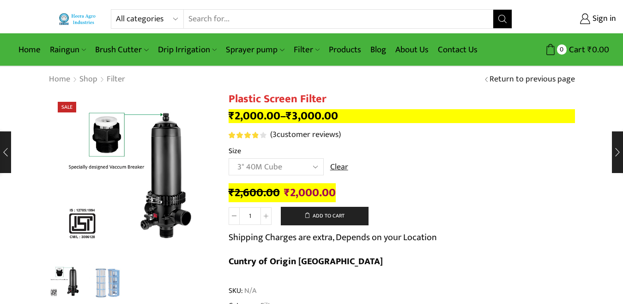 The height and width of the screenshot is (304, 623). What do you see at coordinates (458, 49) in the screenshot?
I see `a: Contact Us` at bounding box center [458, 49].